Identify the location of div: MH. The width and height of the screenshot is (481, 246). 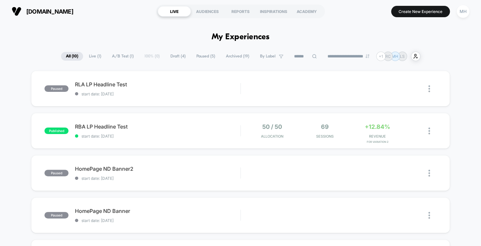
(463, 11).